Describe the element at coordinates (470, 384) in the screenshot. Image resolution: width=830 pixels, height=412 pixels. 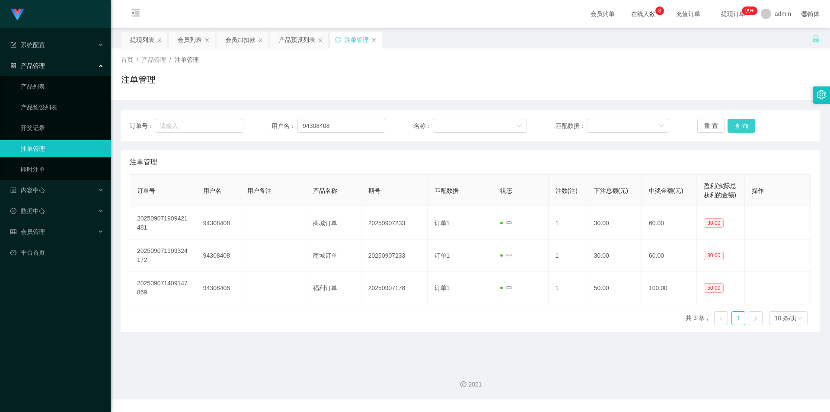
I see `div: 2021` at that location.